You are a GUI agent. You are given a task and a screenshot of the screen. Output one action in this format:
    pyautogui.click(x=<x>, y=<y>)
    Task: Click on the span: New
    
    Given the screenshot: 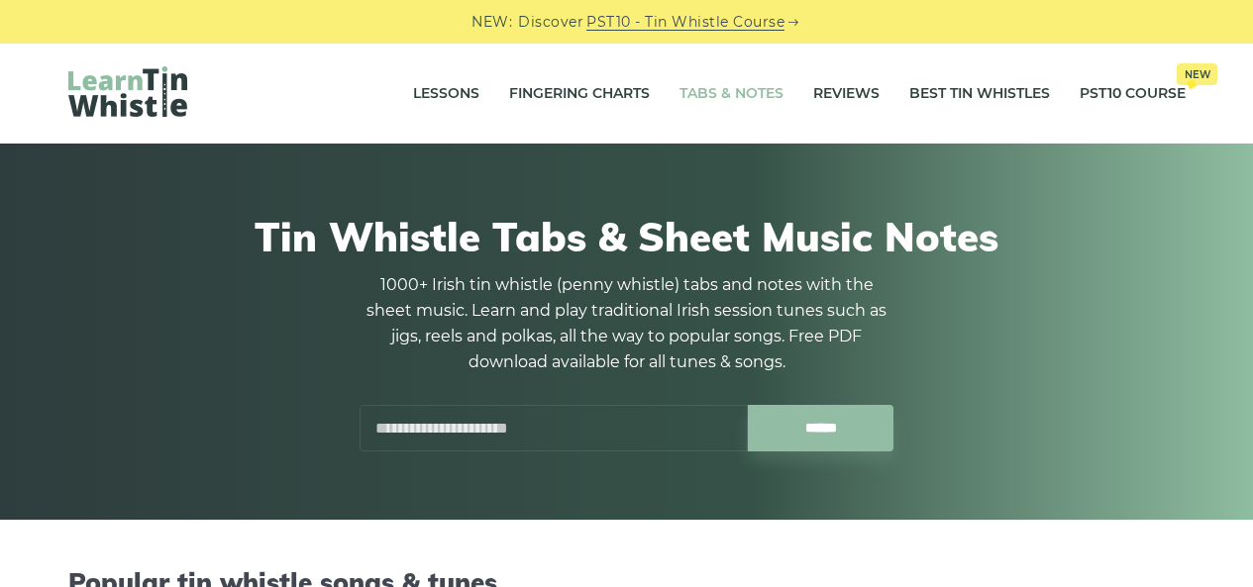 What is the action you would take?
    pyautogui.click(x=1196, y=74)
    